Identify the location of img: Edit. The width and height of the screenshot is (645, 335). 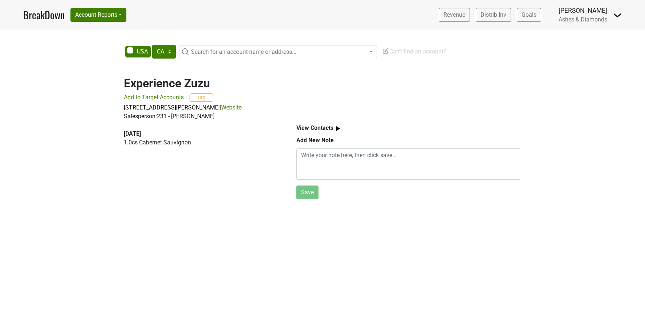
(386, 51).